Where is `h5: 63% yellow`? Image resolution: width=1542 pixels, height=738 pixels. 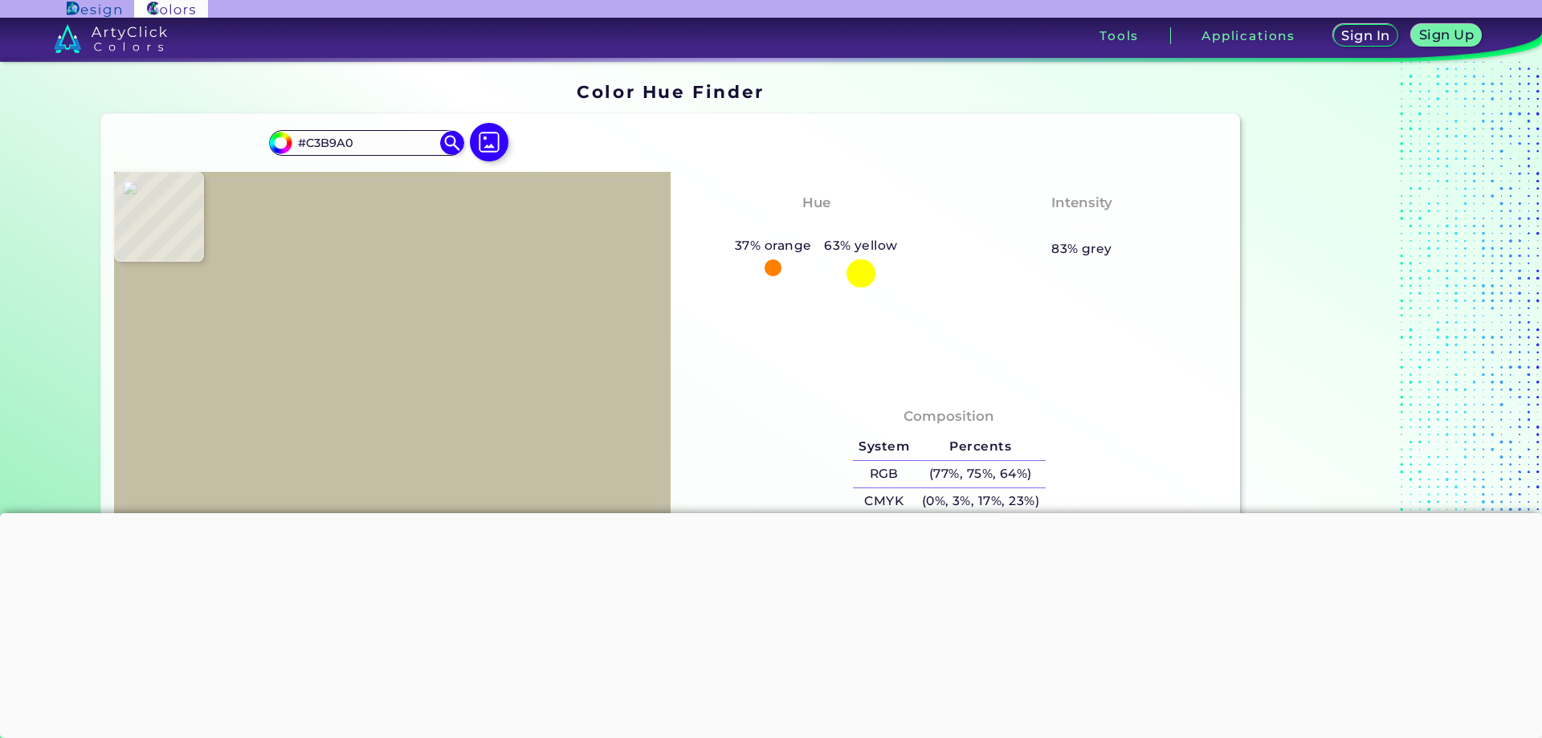 h5: 63% yellow is located at coordinates (860, 246).